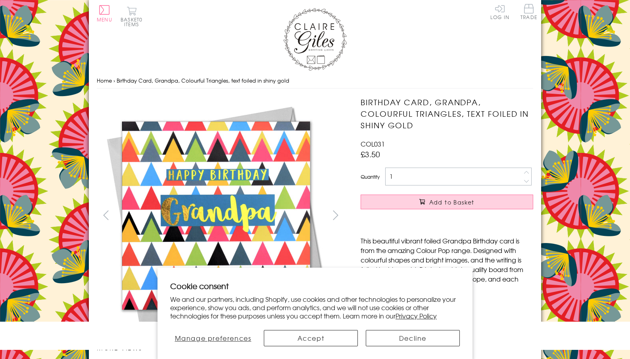  What do you see at coordinates (336, 215) in the screenshot?
I see `button: next` at bounding box center [336, 215].